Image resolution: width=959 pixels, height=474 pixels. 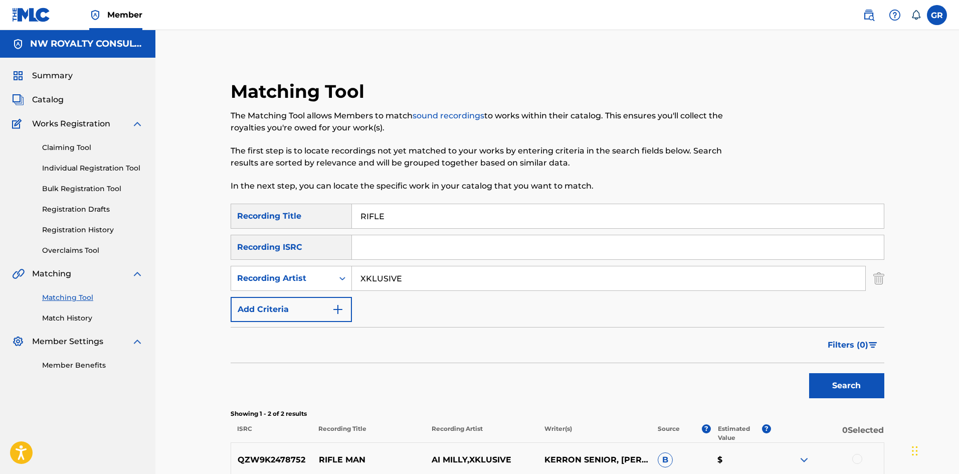 What do you see at coordinates (71, 124) in the screenshot?
I see `span: Works Registration` at bounding box center [71, 124].